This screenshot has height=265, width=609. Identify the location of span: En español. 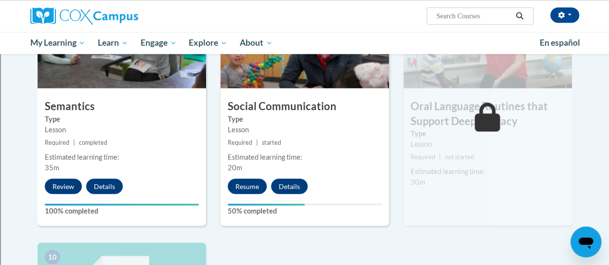
(560, 42).